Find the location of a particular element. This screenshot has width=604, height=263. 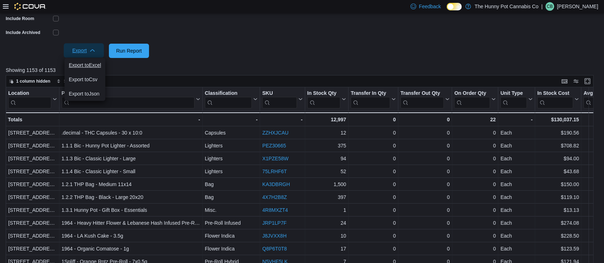

div: Totals is located at coordinates (32, 120).